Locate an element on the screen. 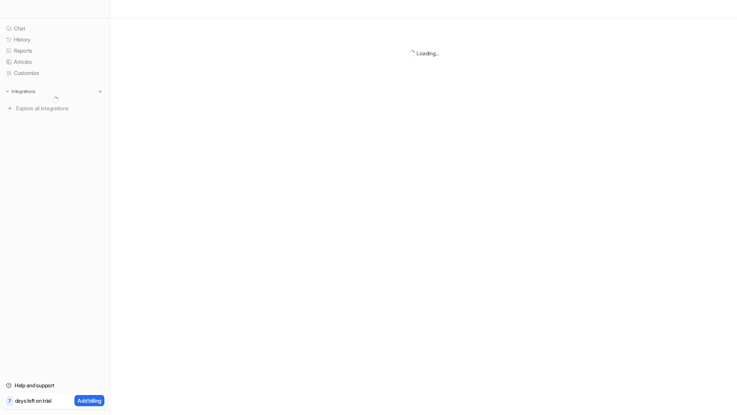 The width and height of the screenshot is (737, 415). span: Explore all integrations is located at coordinates (60, 108).